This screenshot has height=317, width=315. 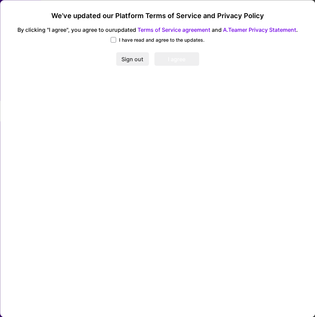 What do you see at coordinates (174, 29) in the screenshot?
I see `a: Terms of Service agreement` at bounding box center [174, 29].